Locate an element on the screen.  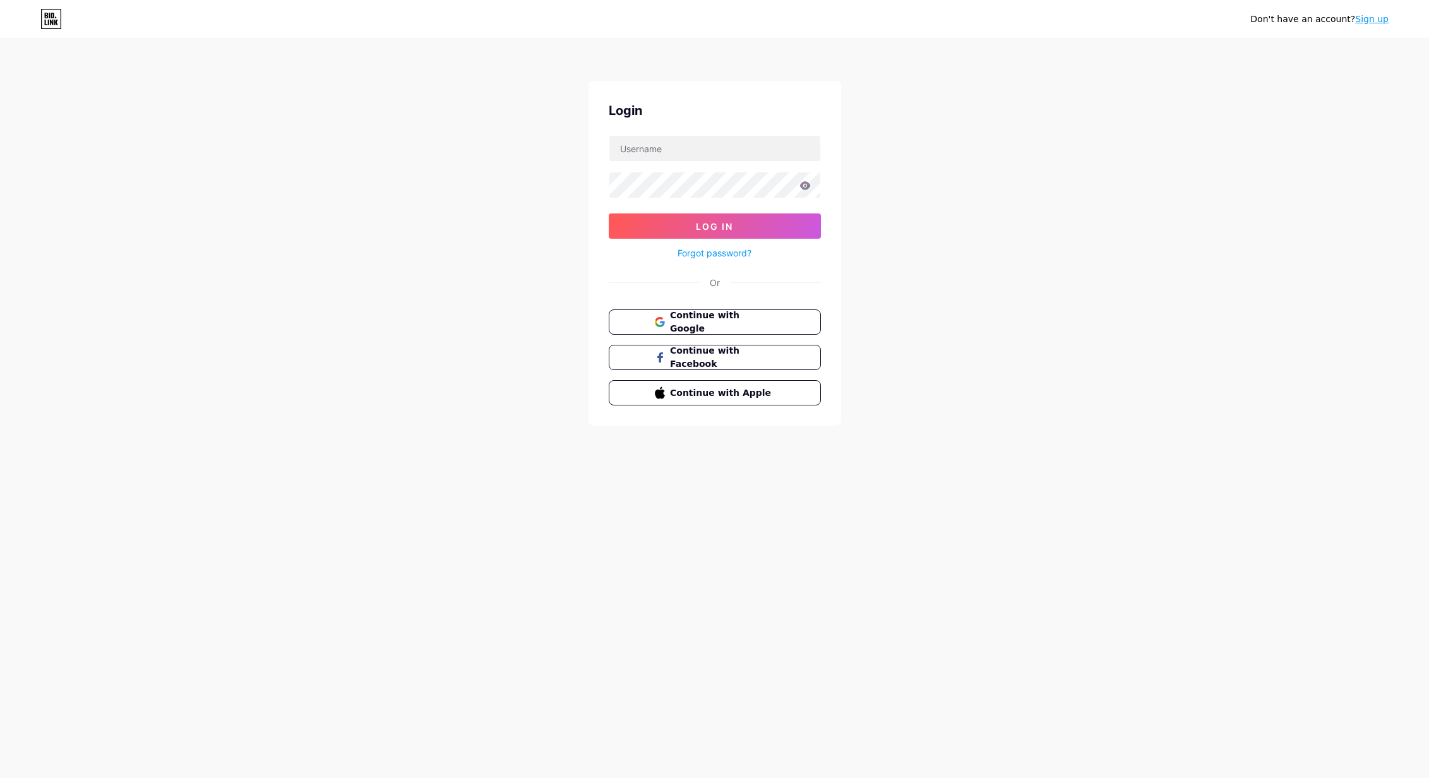
div: Don't have an account? is located at coordinates (1319, 19).